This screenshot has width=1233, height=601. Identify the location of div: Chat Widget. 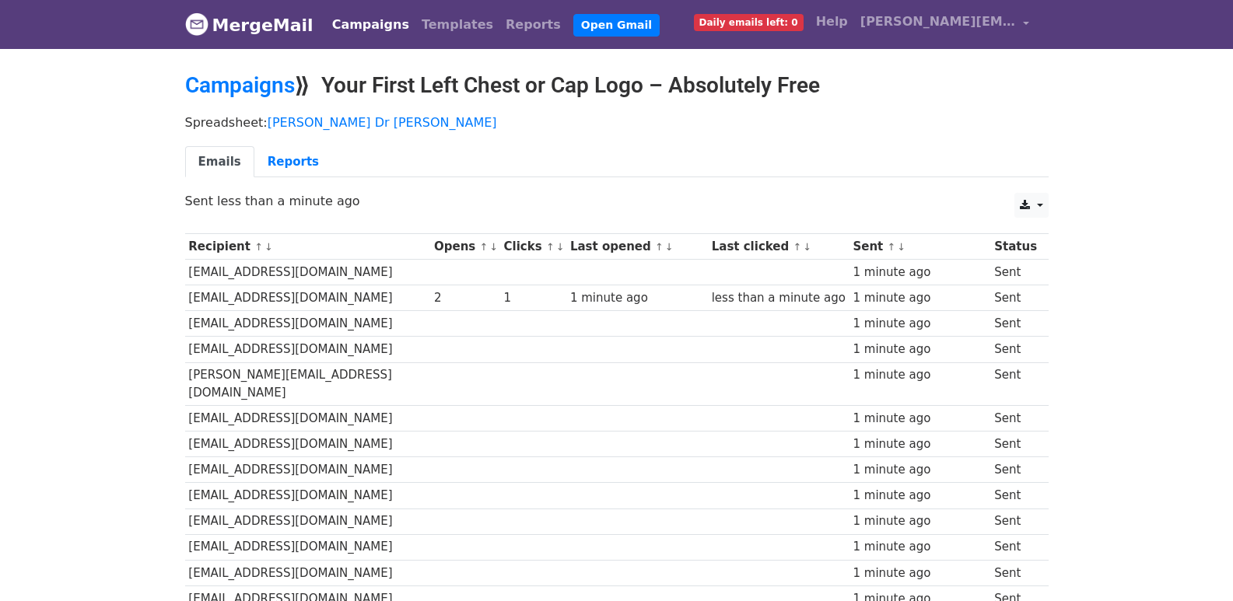
(1194, 564).